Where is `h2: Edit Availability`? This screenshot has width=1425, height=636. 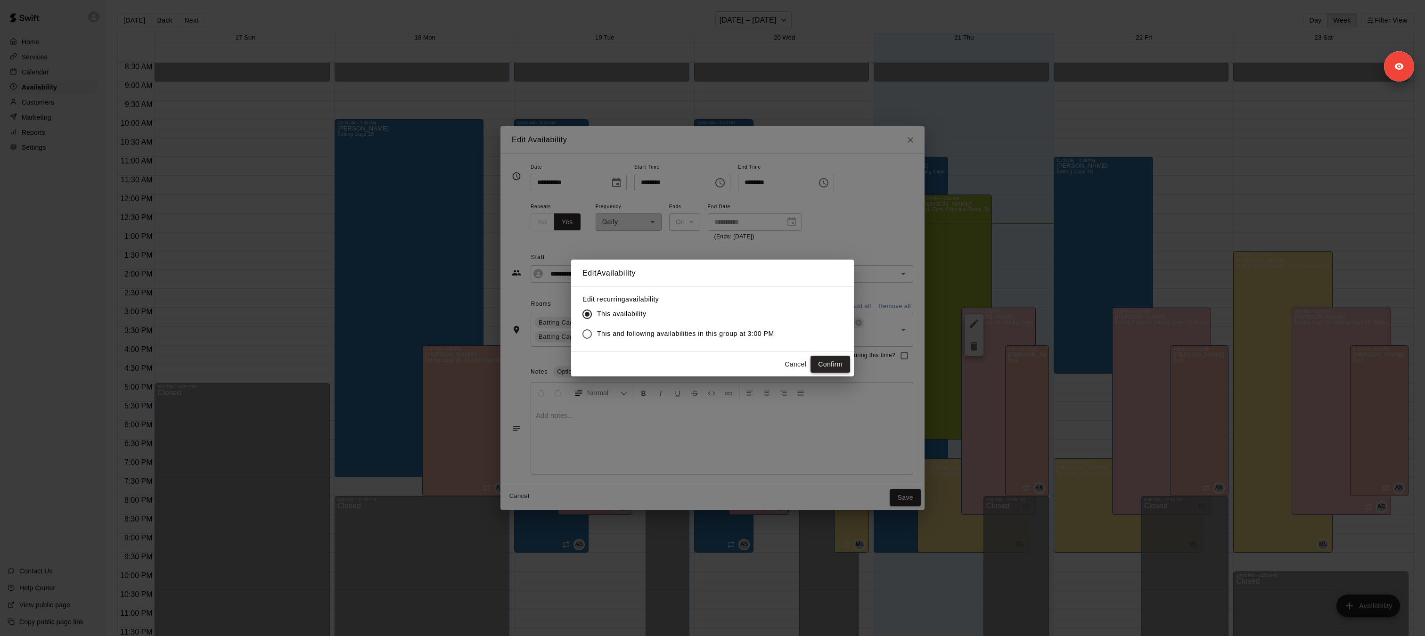
h2: Edit Availability is located at coordinates (713, 273).